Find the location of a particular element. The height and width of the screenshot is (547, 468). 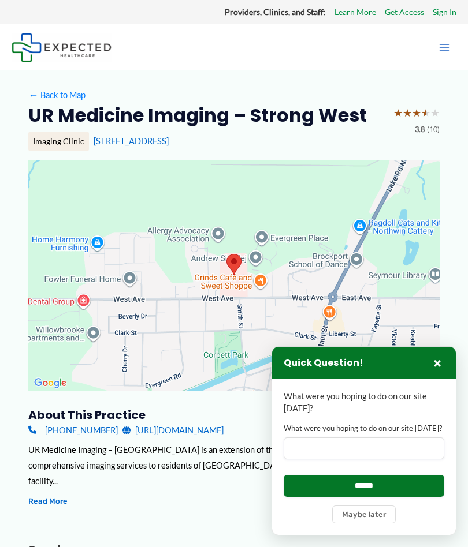

button: Read More is located at coordinates (48, 501).